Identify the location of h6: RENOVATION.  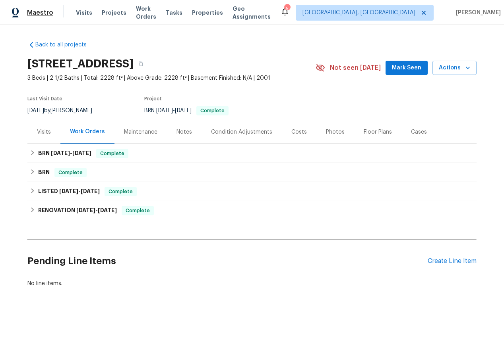
(77, 211).